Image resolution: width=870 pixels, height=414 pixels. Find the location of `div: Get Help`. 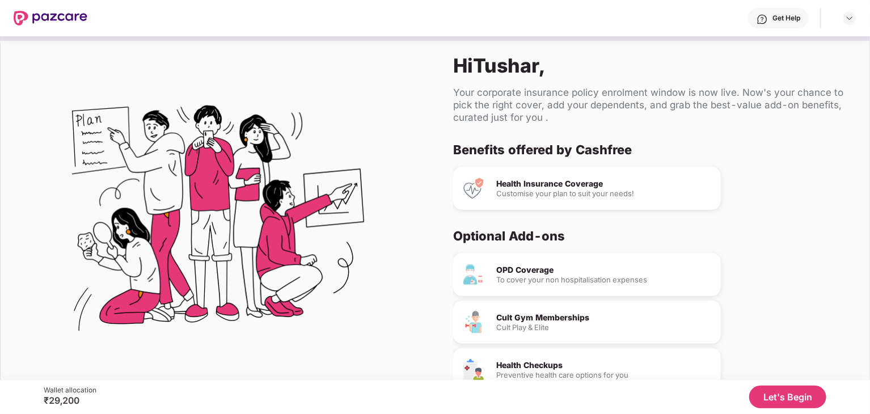

div: Get Help is located at coordinates (786, 18).